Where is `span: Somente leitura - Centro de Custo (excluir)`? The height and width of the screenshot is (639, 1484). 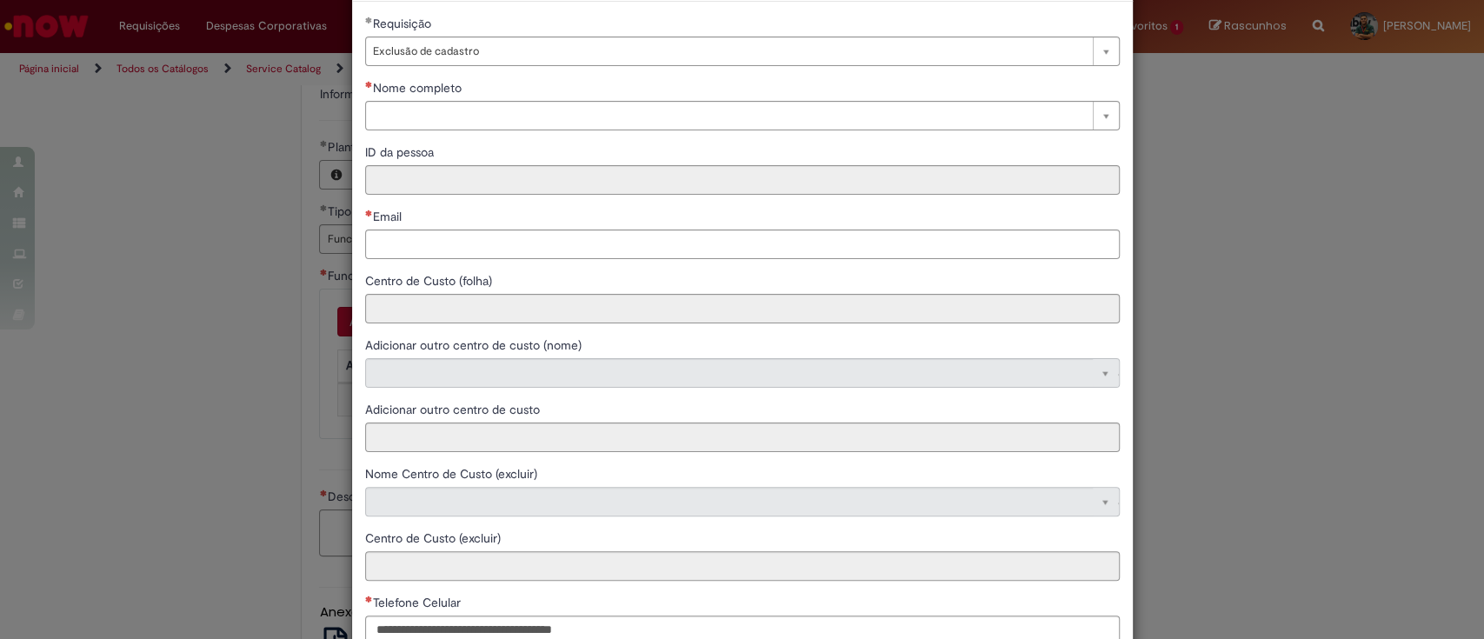
span: Somente leitura - Centro de Custo (excluir) is located at coordinates (435, 538).